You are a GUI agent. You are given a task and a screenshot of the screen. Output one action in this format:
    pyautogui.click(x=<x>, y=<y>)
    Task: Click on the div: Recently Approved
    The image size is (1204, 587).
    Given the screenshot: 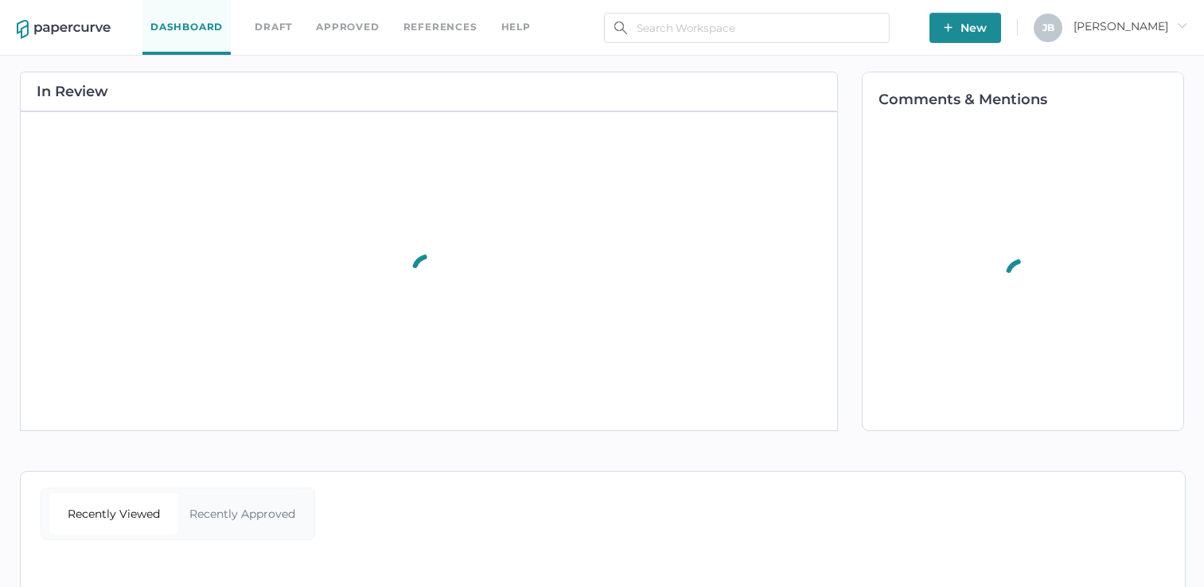 What is the action you would take?
    pyautogui.click(x=243, y=514)
    